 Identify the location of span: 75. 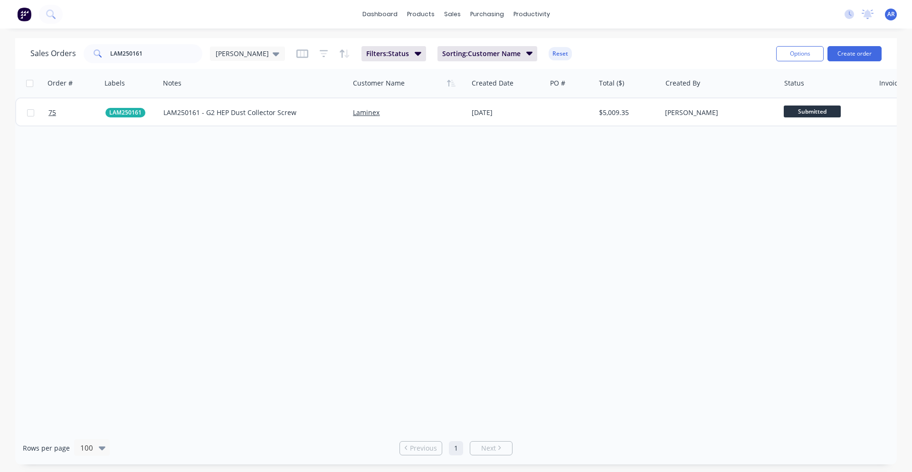
(52, 113).